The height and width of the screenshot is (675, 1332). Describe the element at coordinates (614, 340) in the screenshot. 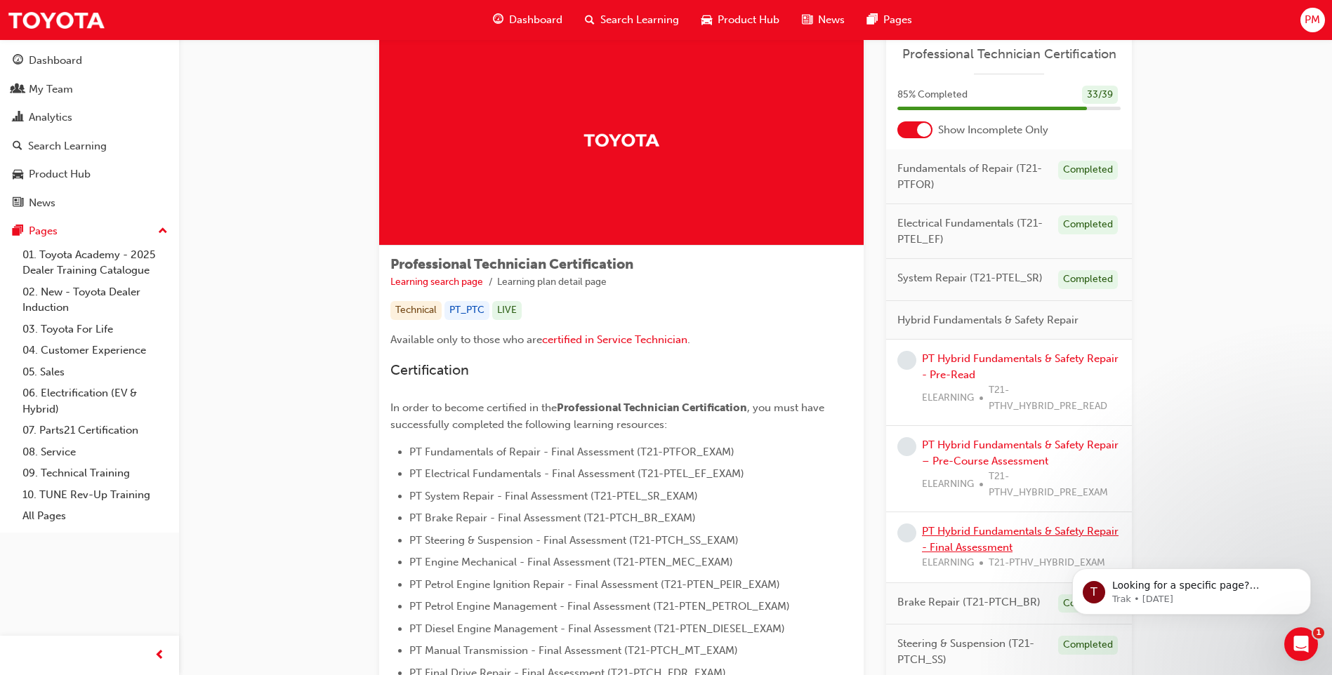

I see `a: certified in Service Technician` at that location.